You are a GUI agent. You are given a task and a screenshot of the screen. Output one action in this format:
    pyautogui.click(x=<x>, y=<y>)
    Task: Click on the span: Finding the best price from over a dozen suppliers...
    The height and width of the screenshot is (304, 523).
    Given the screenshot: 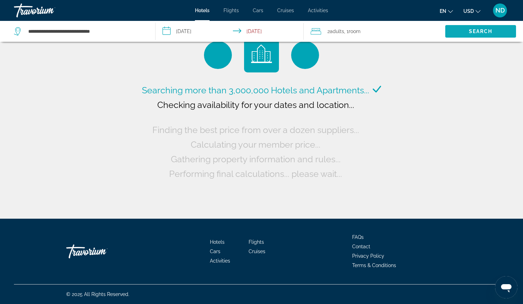 What is the action you would take?
    pyautogui.click(x=255, y=130)
    